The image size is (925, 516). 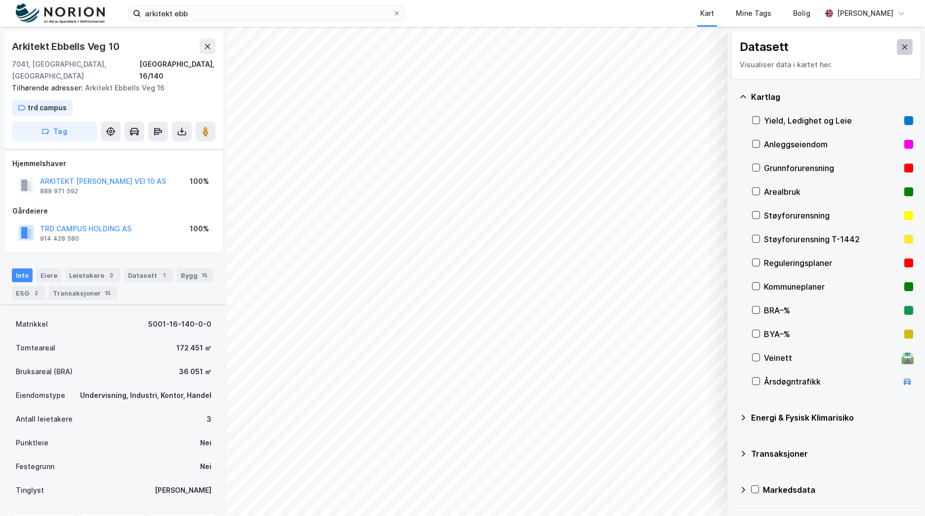 I want to click on div: Støyforurensning, so click(x=832, y=215).